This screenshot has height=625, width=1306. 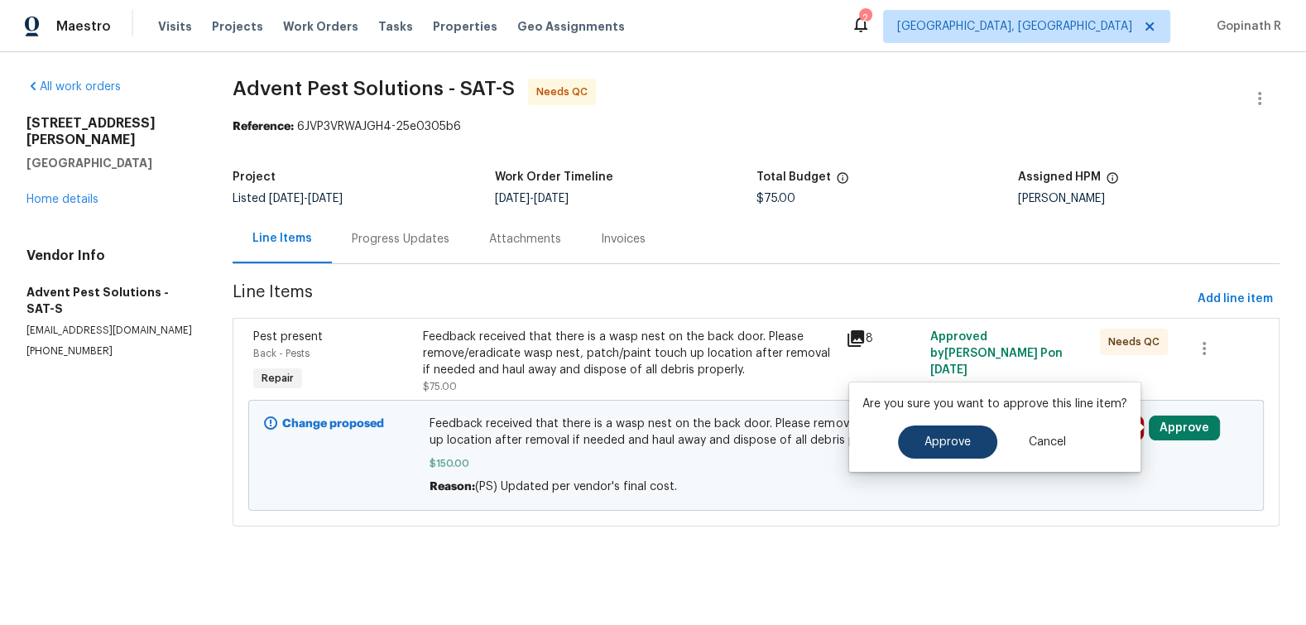 I want to click on span: Reason:, so click(x=452, y=487).